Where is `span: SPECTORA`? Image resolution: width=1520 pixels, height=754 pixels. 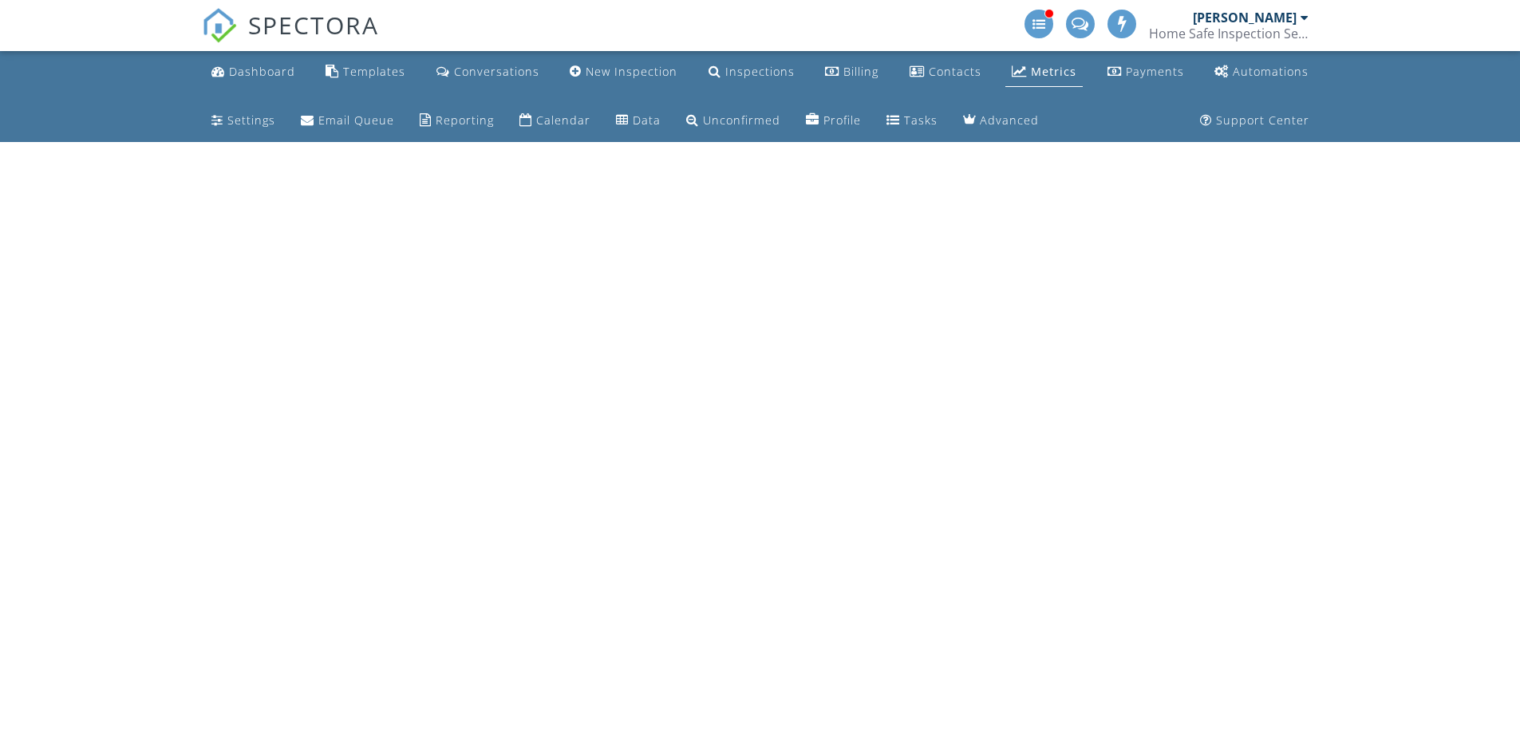 span: SPECTORA is located at coordinates (313, 25).